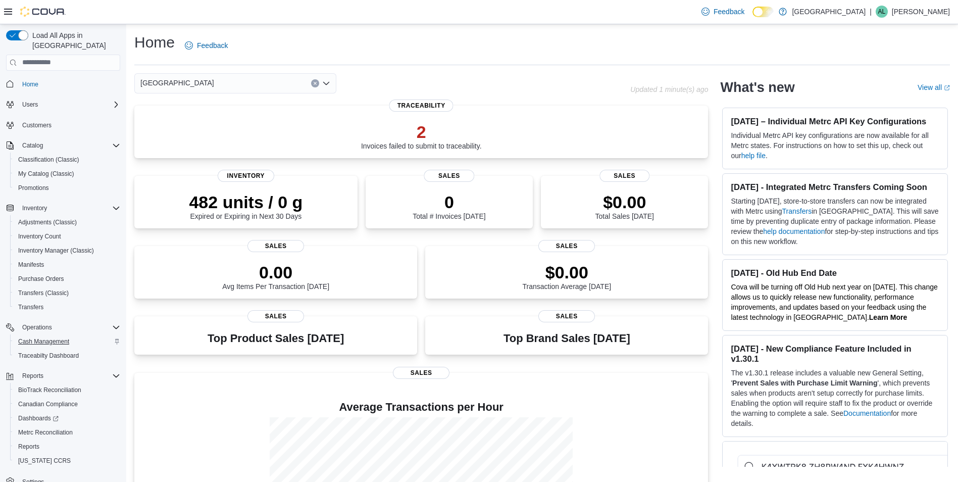  I want to click on a: Adjustments (Classic), so click(47, 222).